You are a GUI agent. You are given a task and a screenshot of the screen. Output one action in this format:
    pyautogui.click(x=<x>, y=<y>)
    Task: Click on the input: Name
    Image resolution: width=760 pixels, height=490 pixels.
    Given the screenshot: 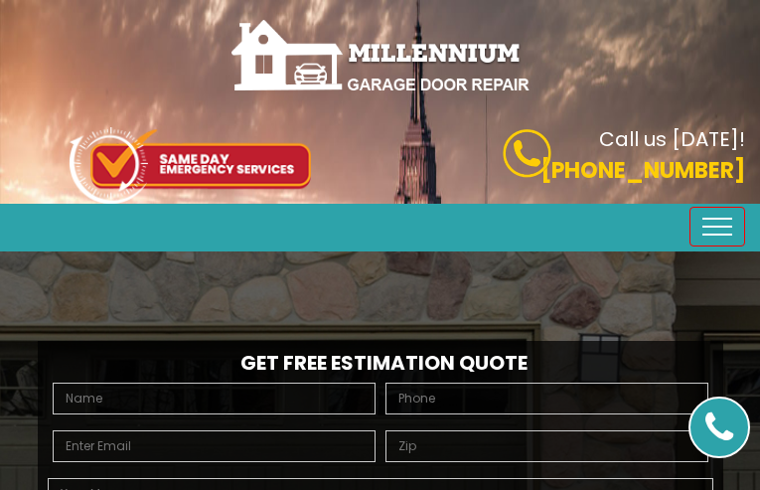 What is the action you would take?
    pyautogui.click(x=214, y=398)
    